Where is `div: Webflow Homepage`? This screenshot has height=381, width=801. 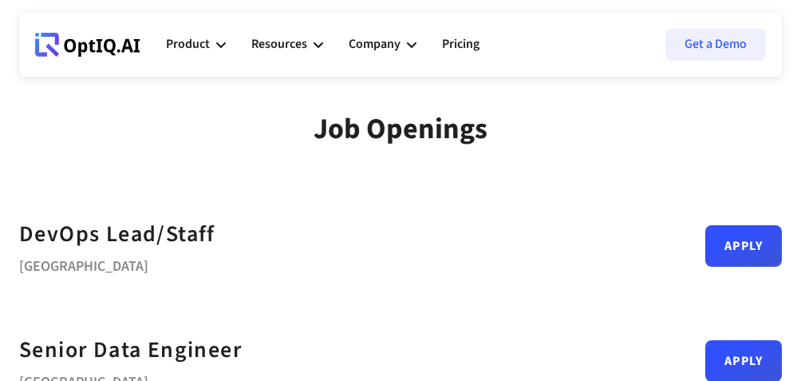 div: Webflow Homepage is located at coordinates (35, 56).